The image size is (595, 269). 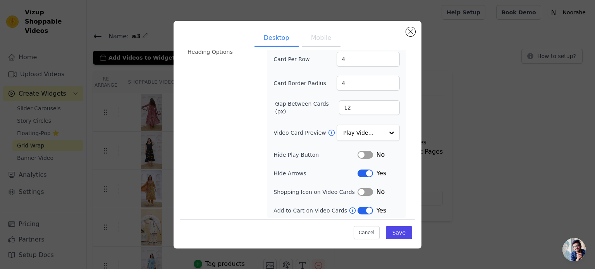 What do you see at coordinates (315, 192) in the screenshot?
I see `label: Shopping Icon on Video Cards` at bounding box center [315, 192].